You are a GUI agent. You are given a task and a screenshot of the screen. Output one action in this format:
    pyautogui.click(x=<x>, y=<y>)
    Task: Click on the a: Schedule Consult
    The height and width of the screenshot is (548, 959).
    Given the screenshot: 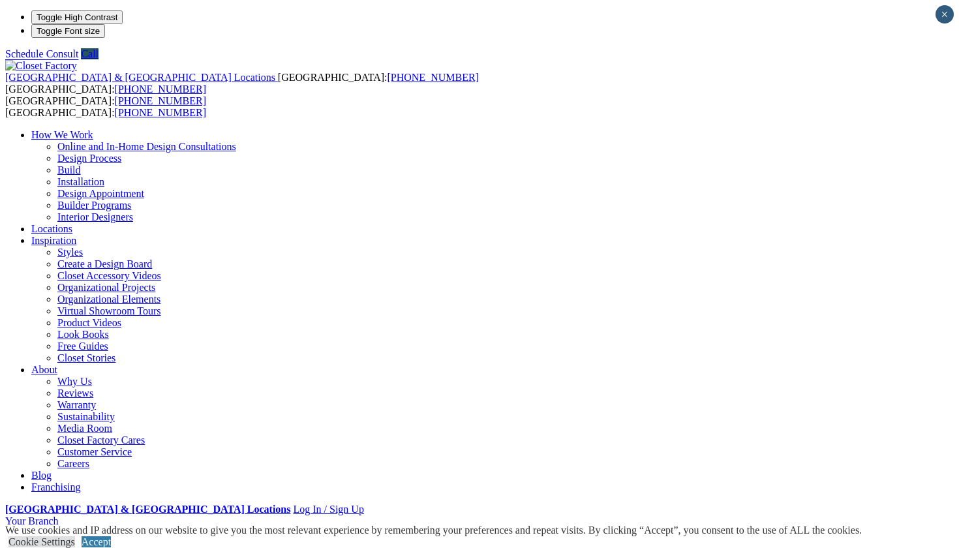 What is the action you would take?
    pyautogui.click(x=42, y=53)
    